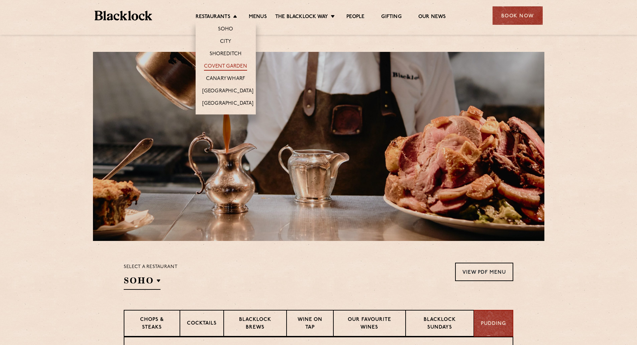 Image resolution: width=637 pixels, height=345 pixels. I want to click on div: Book Now, so click(517, 15).